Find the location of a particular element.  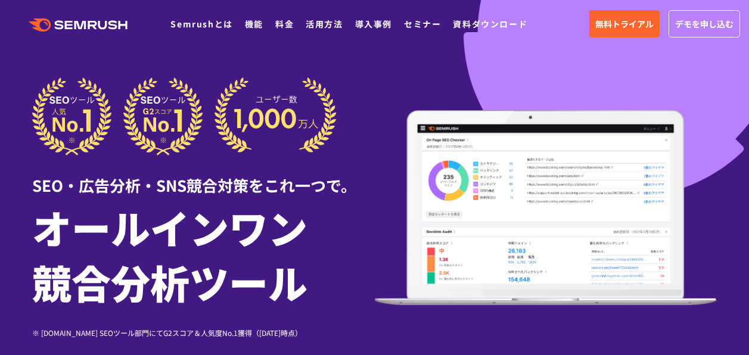

a: 料金 is located at coordinates (284, 24).